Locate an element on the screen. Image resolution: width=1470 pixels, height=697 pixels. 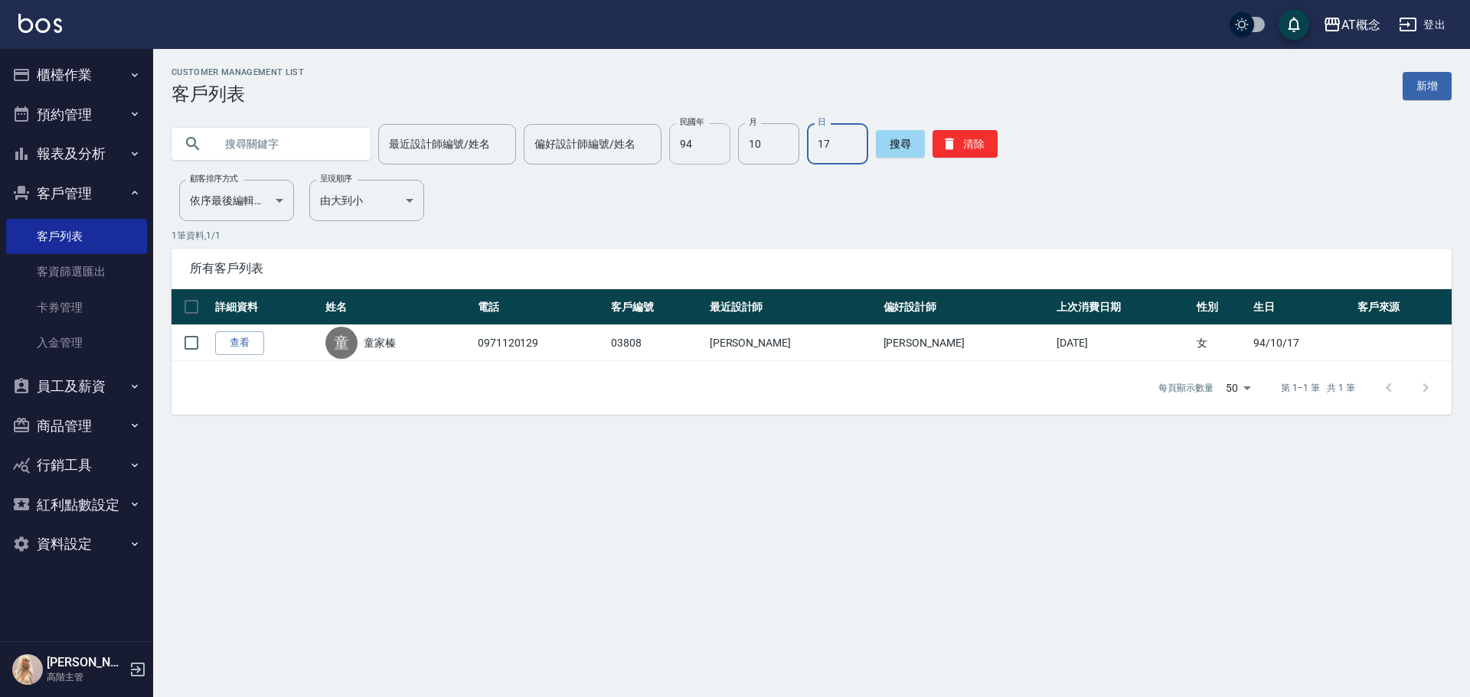
div: 50 is located at coordinates (1238, 388).